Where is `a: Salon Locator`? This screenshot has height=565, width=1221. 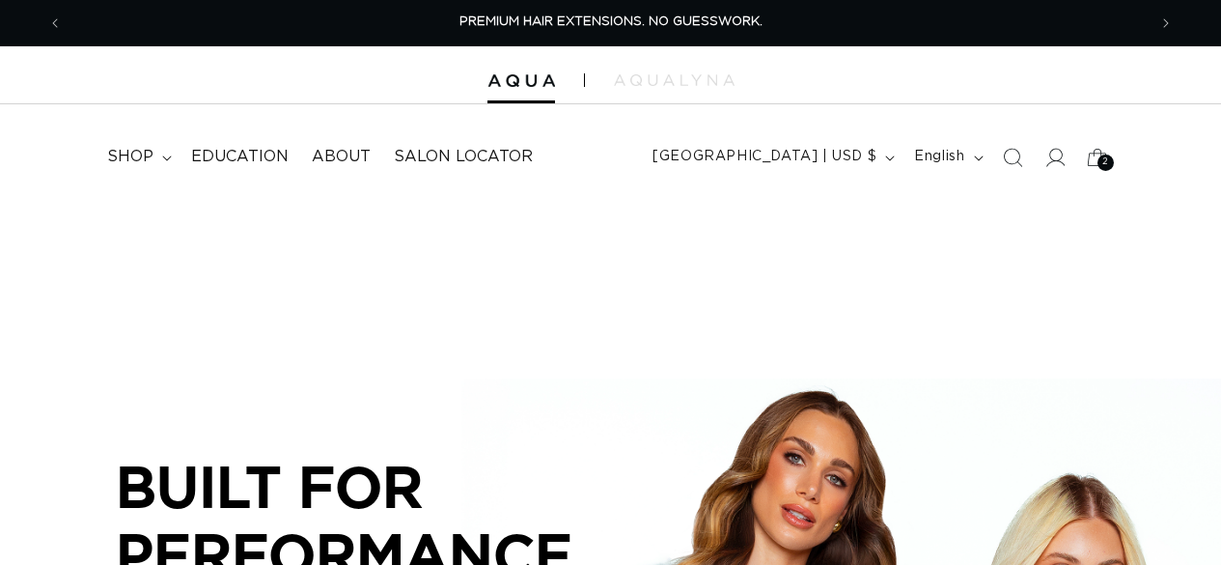
a: Salon Locator is located at coordinates (463, 156).